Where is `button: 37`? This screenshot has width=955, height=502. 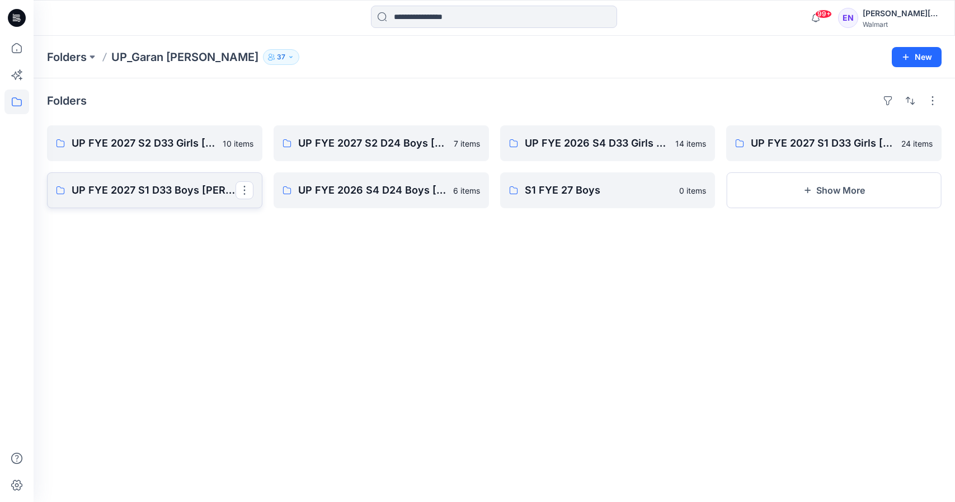
button: 37 is located at coordinates (281, 57).